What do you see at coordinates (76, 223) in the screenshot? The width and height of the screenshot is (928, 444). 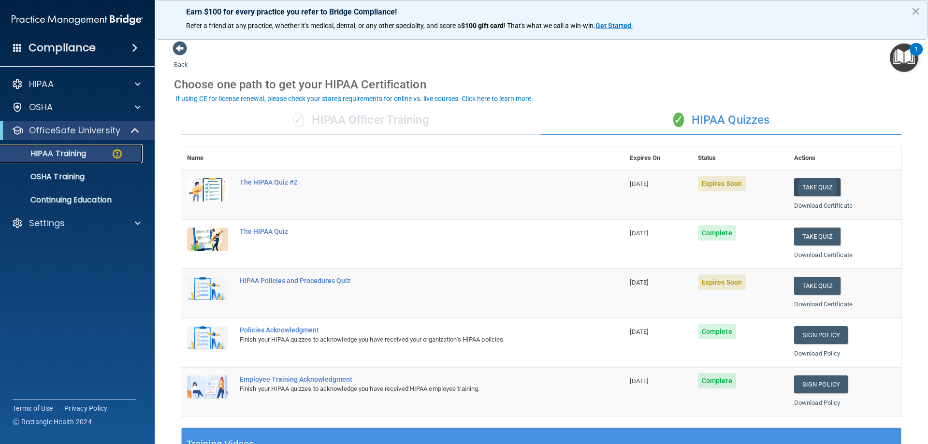 I see `a: Settings` at bounding box center [76, 223].